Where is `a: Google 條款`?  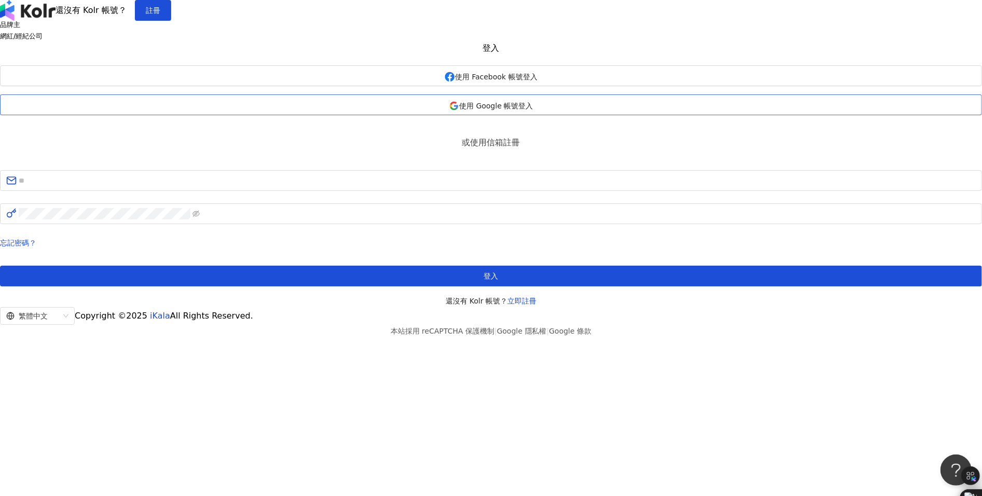
a: Google 條款 is located at coordinates (570, 331).